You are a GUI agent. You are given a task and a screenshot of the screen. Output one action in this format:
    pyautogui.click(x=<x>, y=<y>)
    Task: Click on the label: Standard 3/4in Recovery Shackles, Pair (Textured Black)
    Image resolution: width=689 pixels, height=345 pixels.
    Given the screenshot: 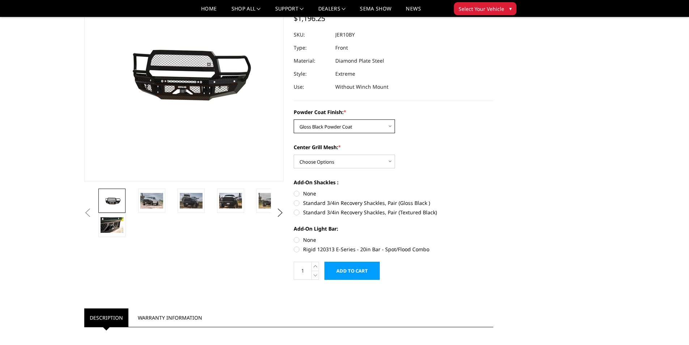 What is the action you would take?
    pyautogui.click(x=394, y=212)
    